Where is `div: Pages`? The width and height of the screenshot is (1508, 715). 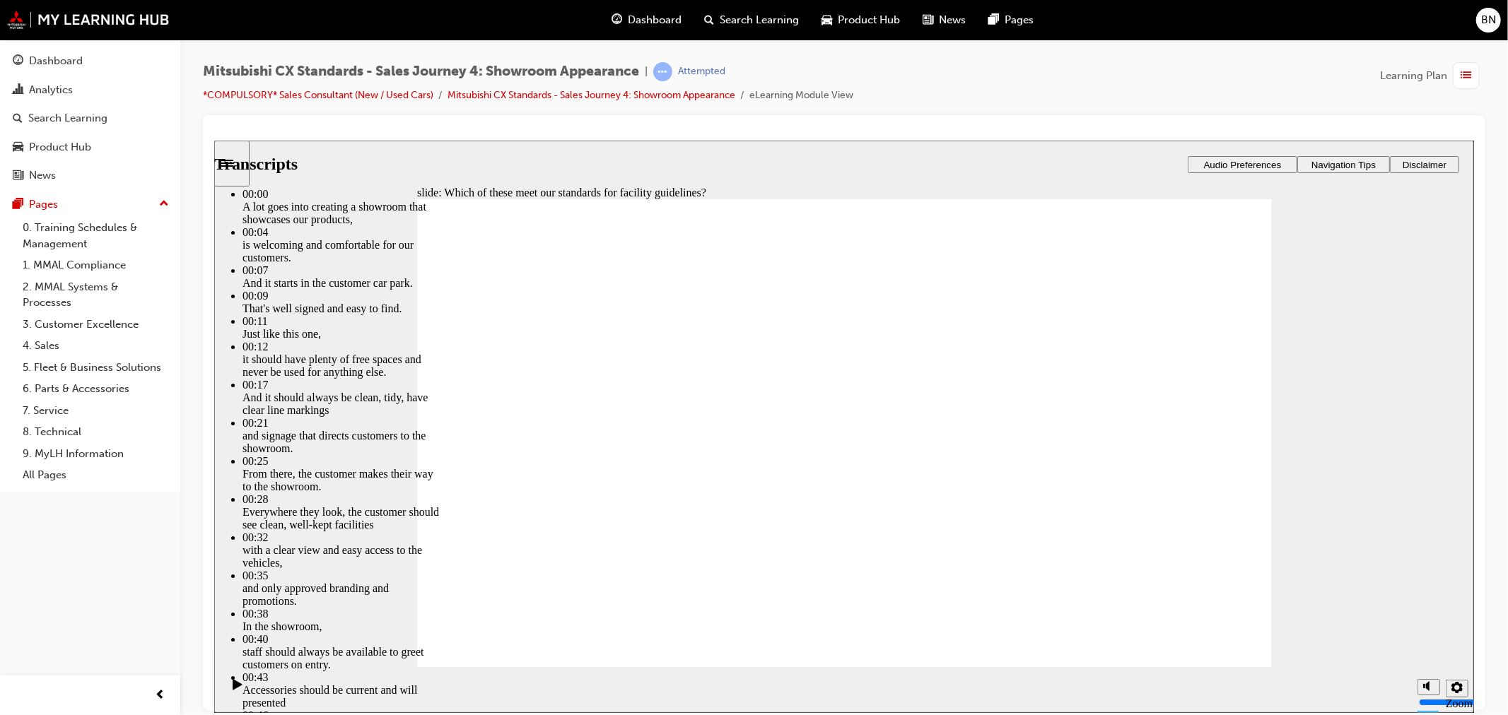 div: Pages is located at coordinates (43, 204).